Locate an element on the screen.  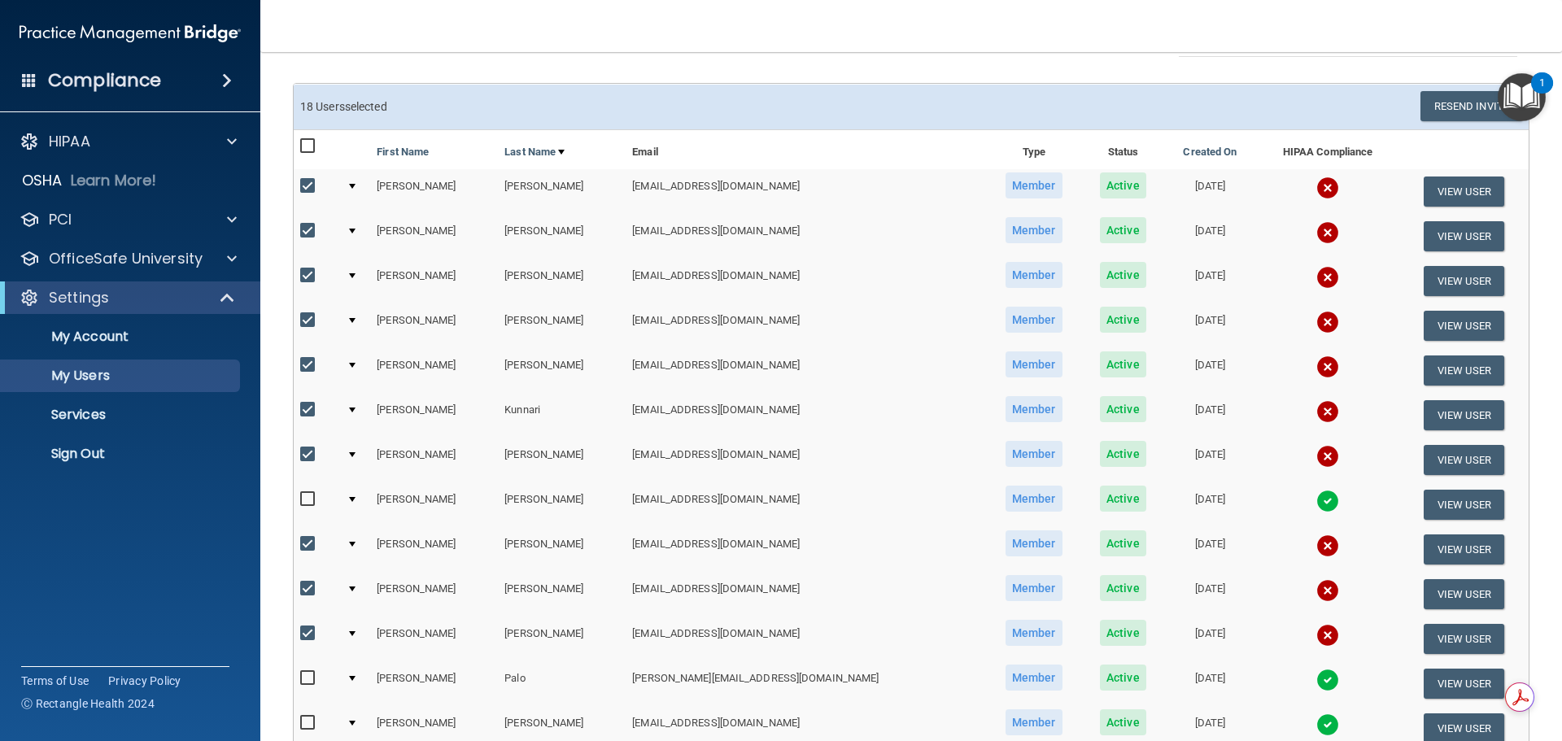
p: PCI is located at coordinates (60, 220).